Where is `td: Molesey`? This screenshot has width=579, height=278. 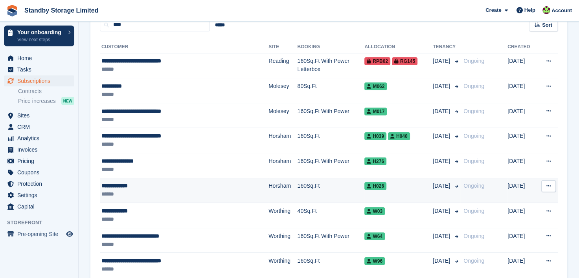 td: Molesey is located at coordinates (283, 91).